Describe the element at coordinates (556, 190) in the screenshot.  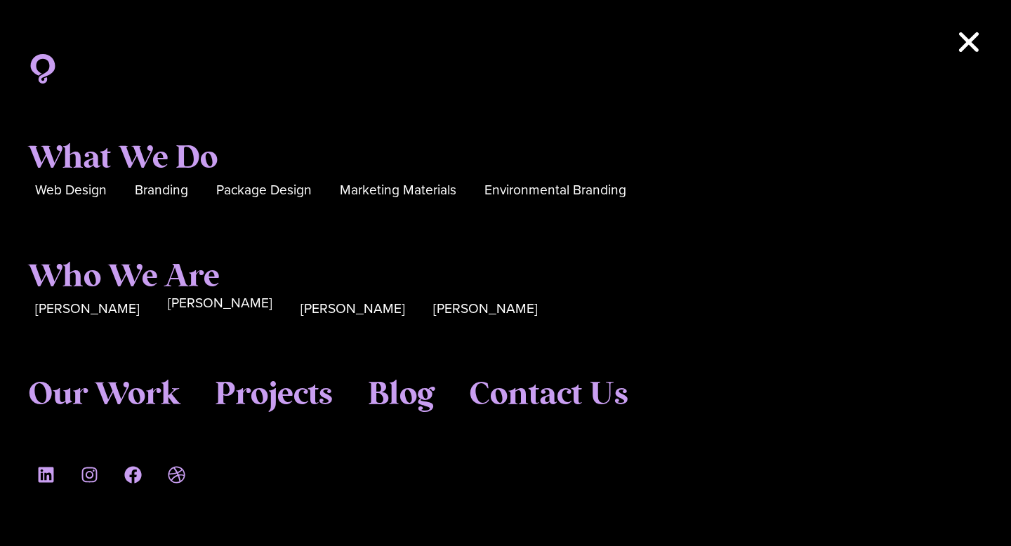
I see `a: Environmental Branding` at that location.